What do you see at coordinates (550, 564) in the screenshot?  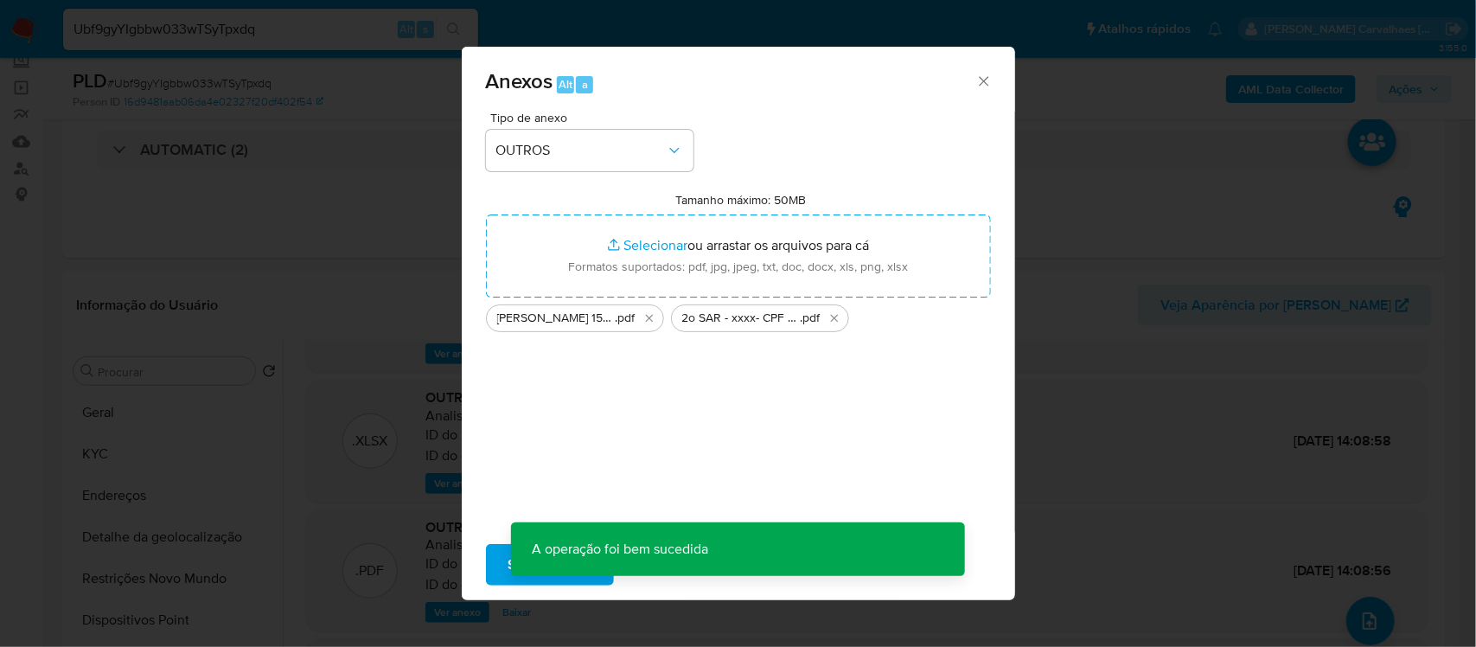 I see `span: Subir arquivo` at bounding box center [550, 564].